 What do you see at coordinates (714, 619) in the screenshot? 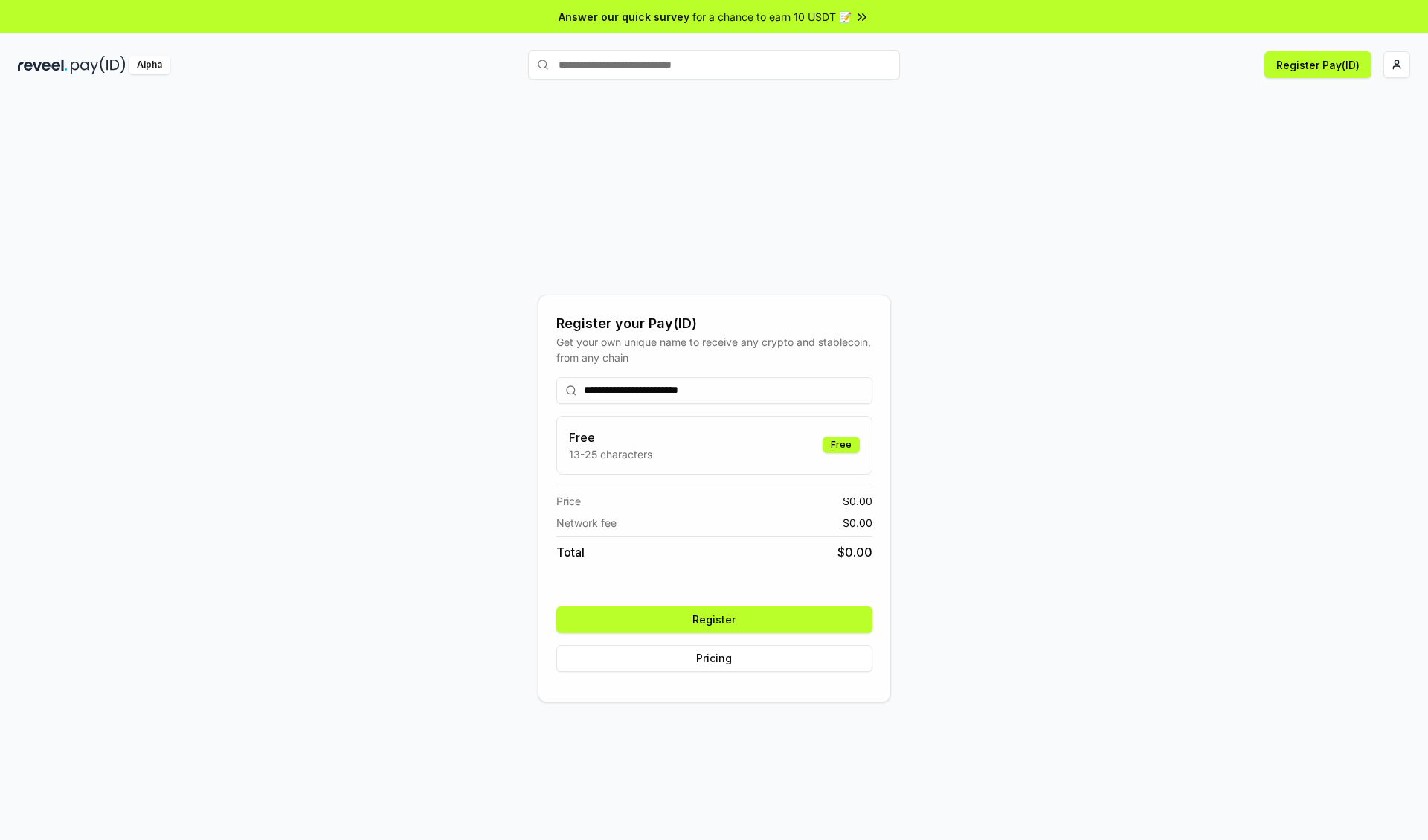
I see `button: Register` at bounding box center [714, 619].